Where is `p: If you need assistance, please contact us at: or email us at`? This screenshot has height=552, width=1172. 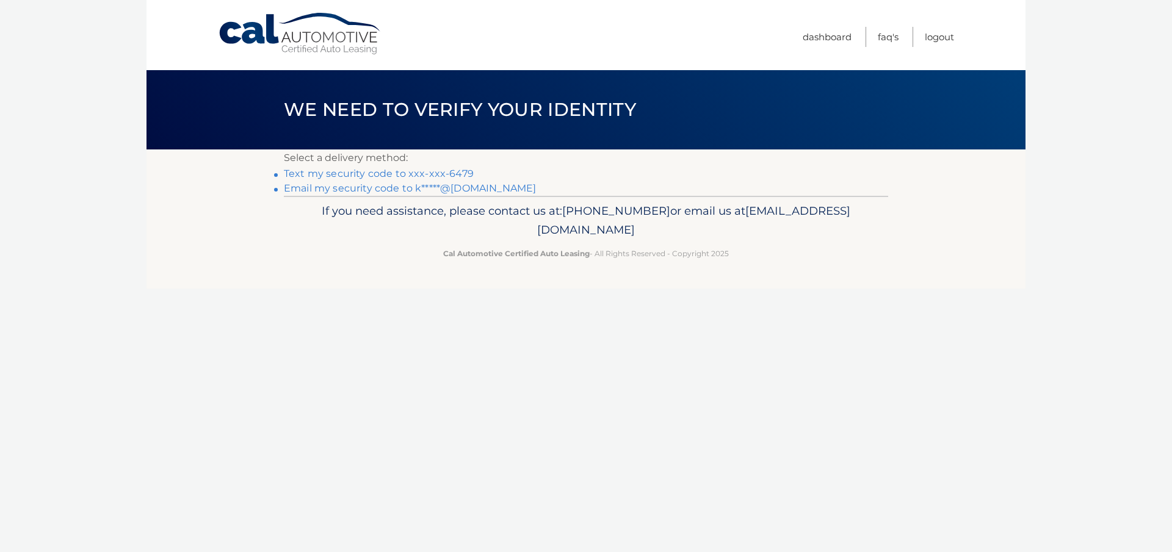 p: If you need assistance, please contact us at: or email us at is located at coordinates (586, 221).